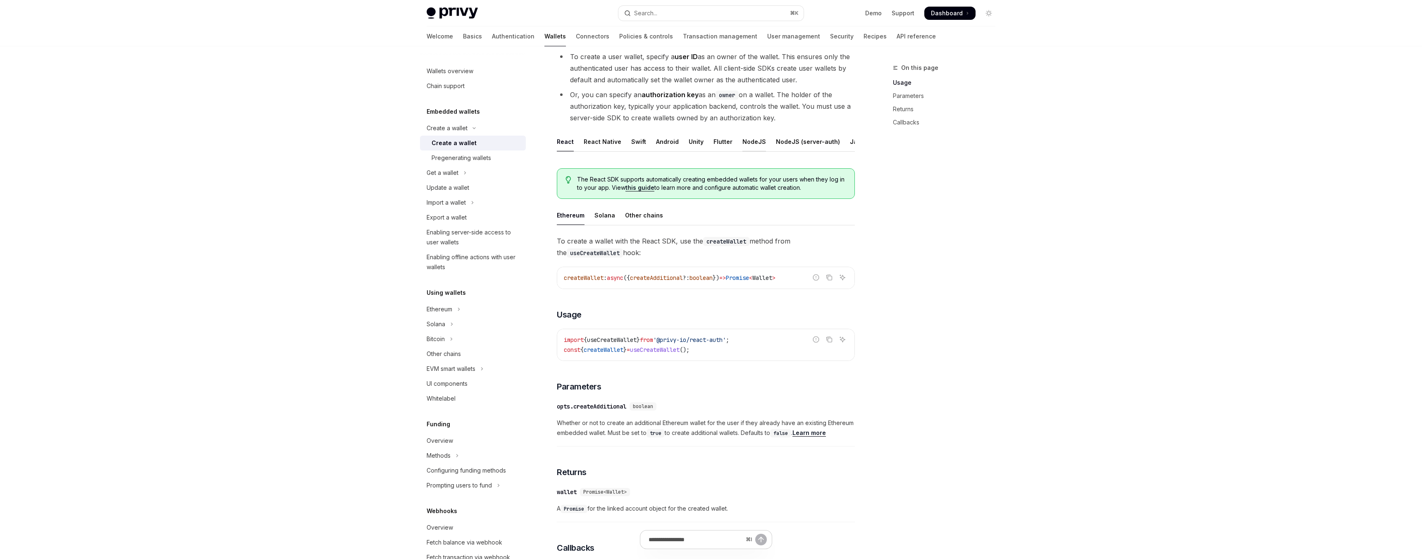  Describe the element at coordinates (439, 456) in the screenshot. I see `div: Methods` at that location.